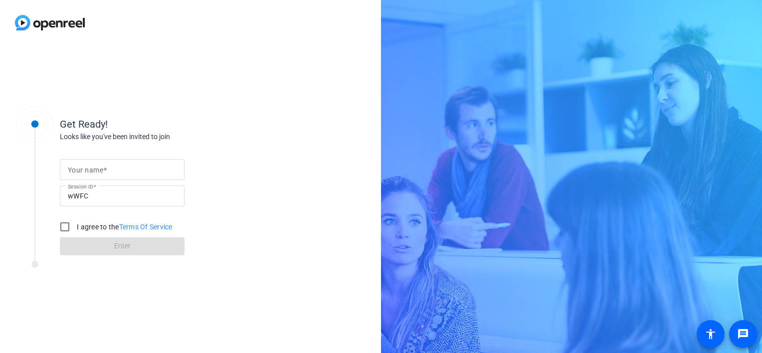  I want to click on div: Get Ready!, so click(160, 124).